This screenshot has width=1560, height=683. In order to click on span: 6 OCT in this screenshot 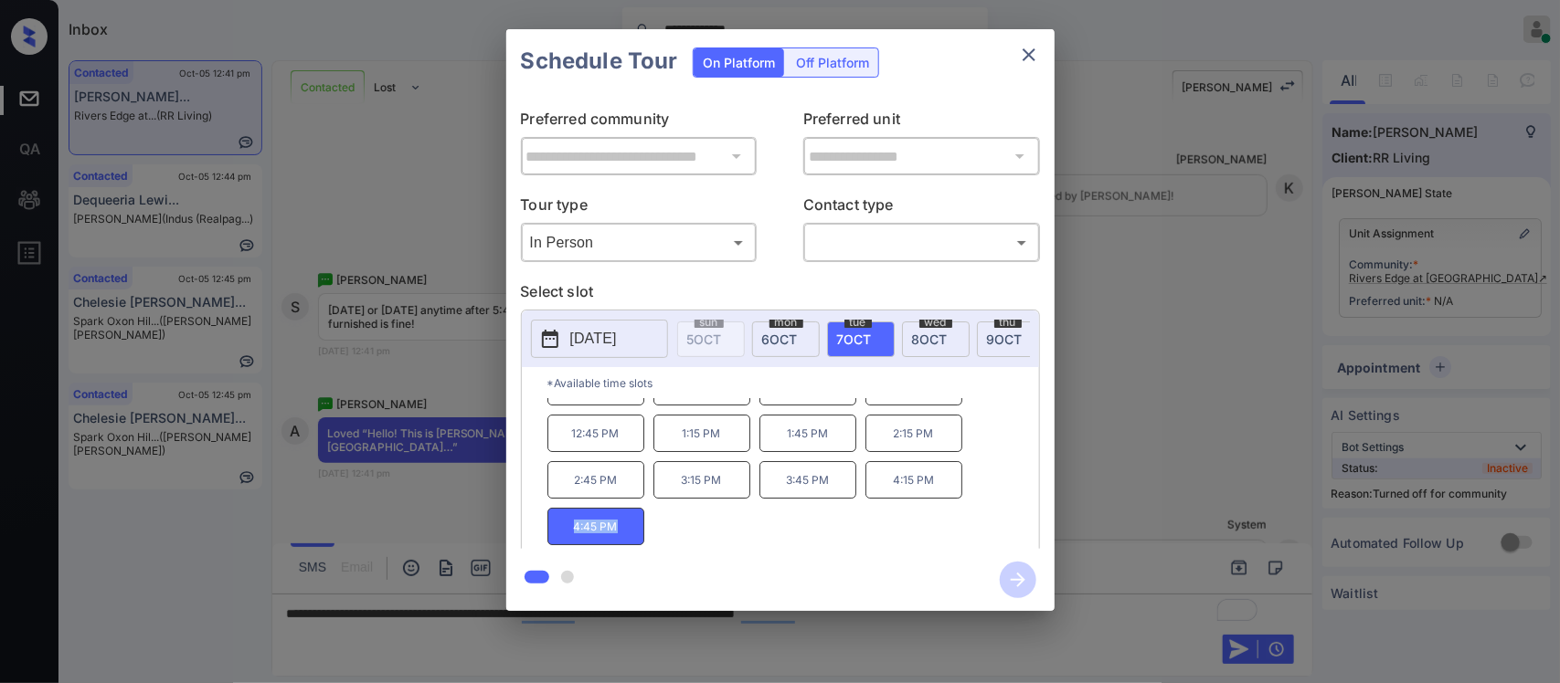, I will do `click(779, 339)`.